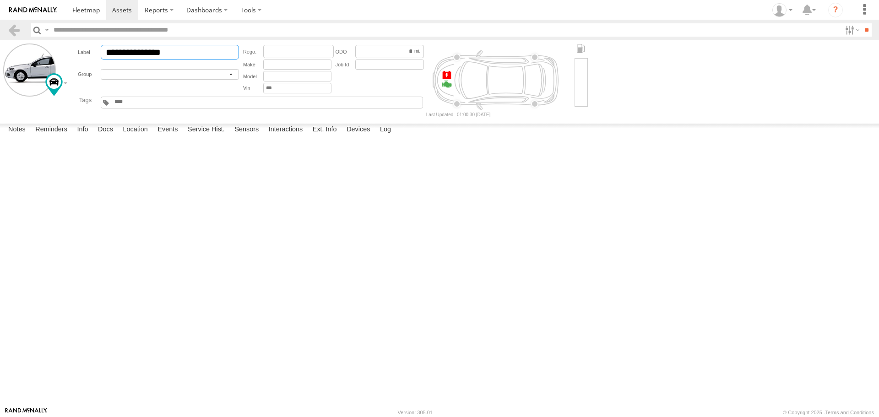 This screenshot has width=879, height=417. I want to click on div: Front Left Tyre Pressure: - psi, so click(455, 104).